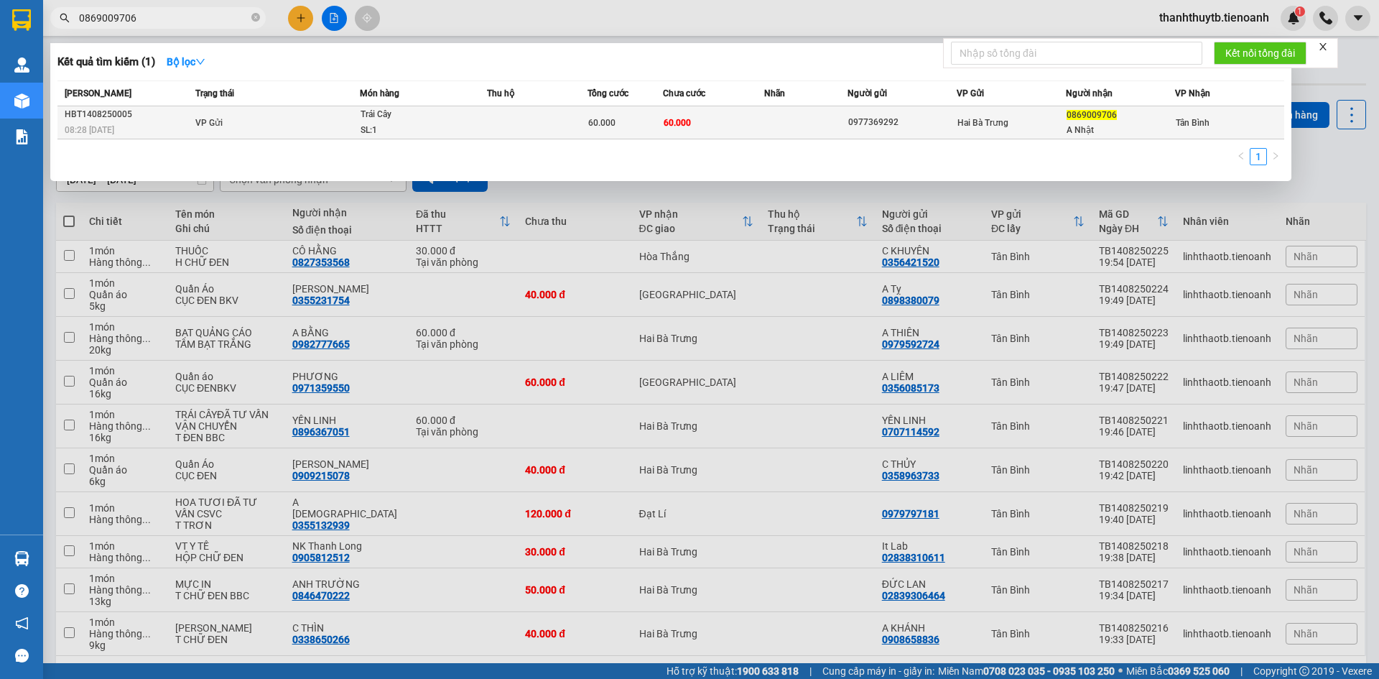  I want to click on span: Tân Bình, so click(1193, 123).